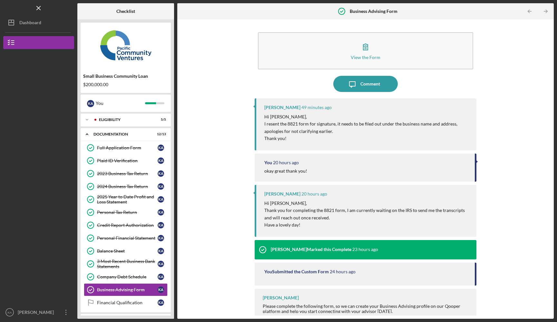 This screenshot has height=322, width=557. Describe the element at coordinates (126, 199) in the screenshot. I see `a: 2025 Year to Date Profit and Loss StatementKA` at that location.